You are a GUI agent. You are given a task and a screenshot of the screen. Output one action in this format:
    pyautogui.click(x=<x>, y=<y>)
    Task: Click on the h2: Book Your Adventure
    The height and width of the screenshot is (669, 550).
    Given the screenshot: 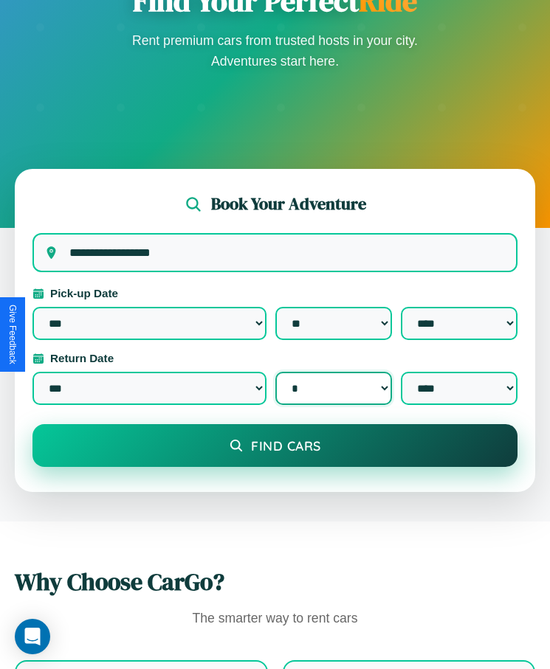 What is the action you would take?
    pyautogui.click(x=289, y=204)
    